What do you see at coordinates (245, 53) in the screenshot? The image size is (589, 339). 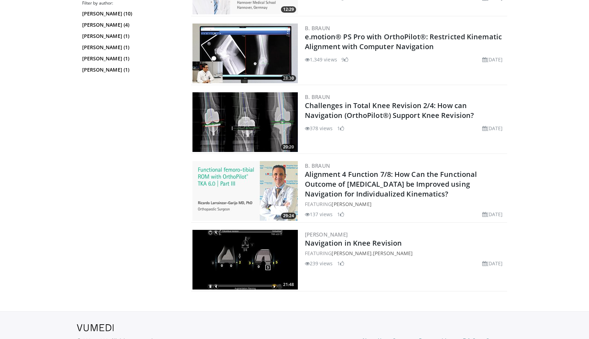 I see `img: 39e69327-8c33-4c24-b42c-2c2bbaad09f2.300x170_q85_crop-smart_upscale.jpg` at bounding box center [245, 53].